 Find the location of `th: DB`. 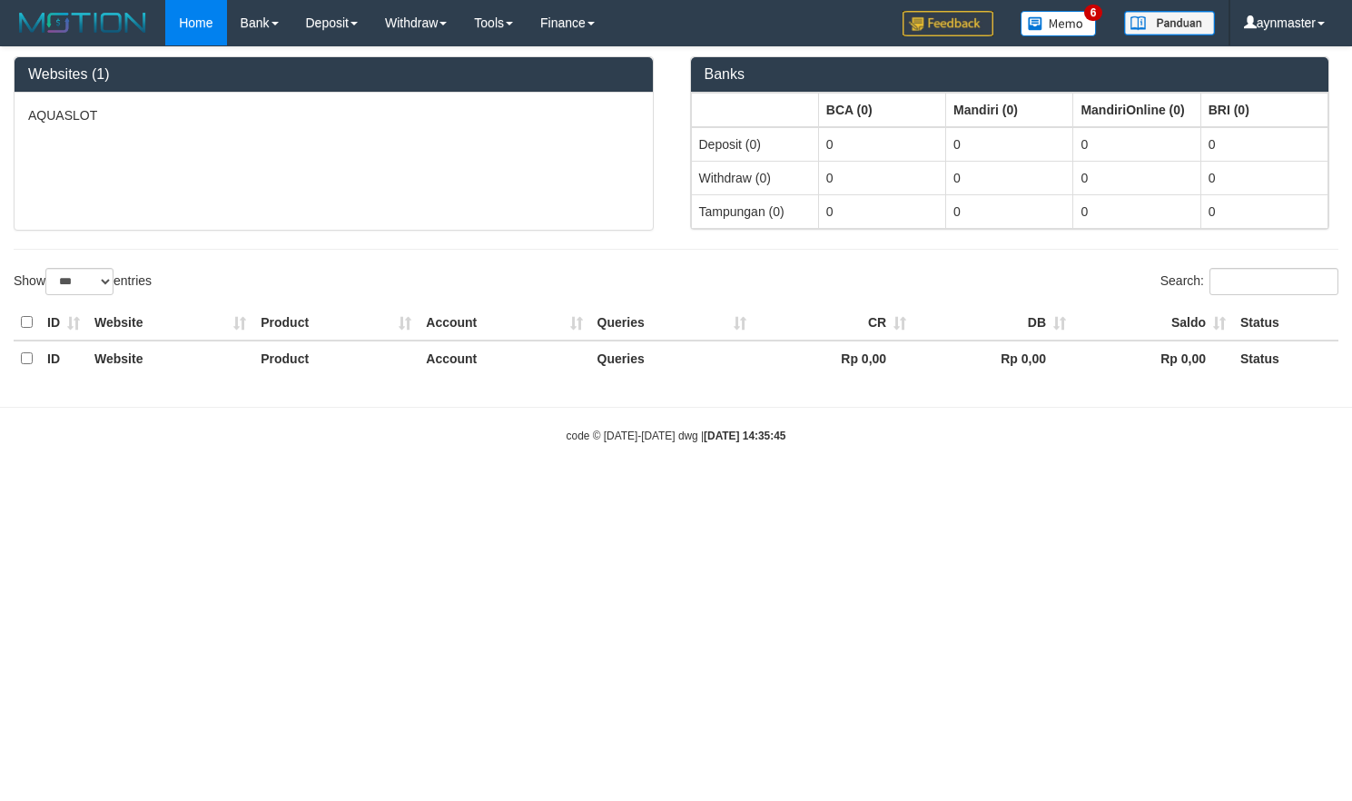

th: DB is located at coordinates (993, 322).